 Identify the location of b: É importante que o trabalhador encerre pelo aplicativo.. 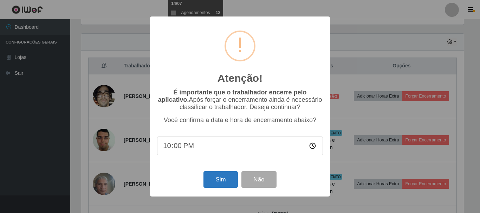
(232, 96).